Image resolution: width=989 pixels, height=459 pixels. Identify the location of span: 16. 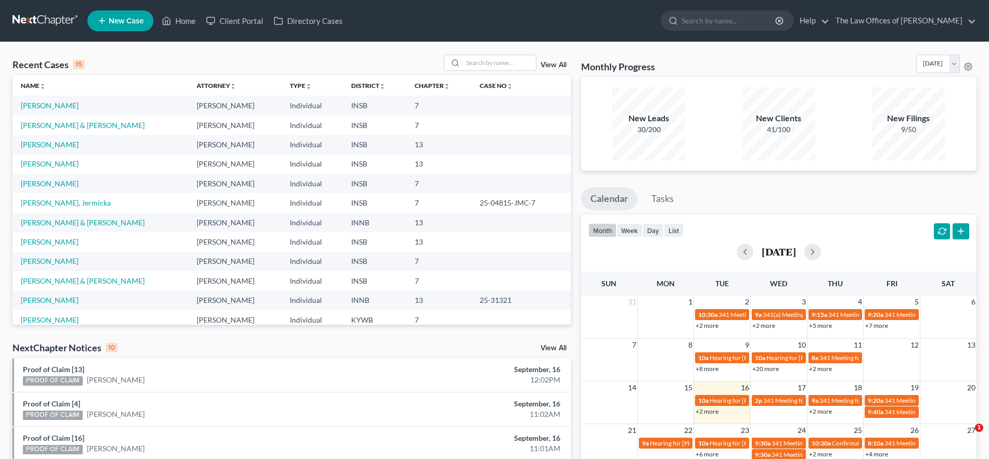
(745, 388).